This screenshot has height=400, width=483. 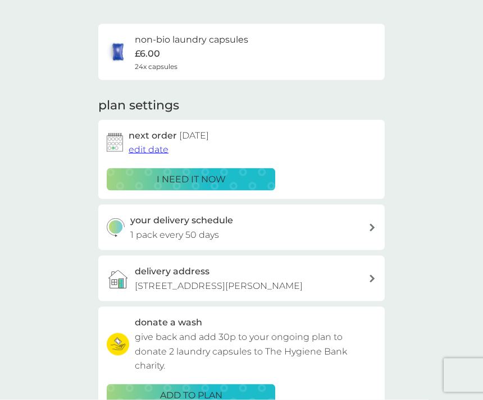 I want to click on h3: your delivery schedule, so click(x=181, y=220).